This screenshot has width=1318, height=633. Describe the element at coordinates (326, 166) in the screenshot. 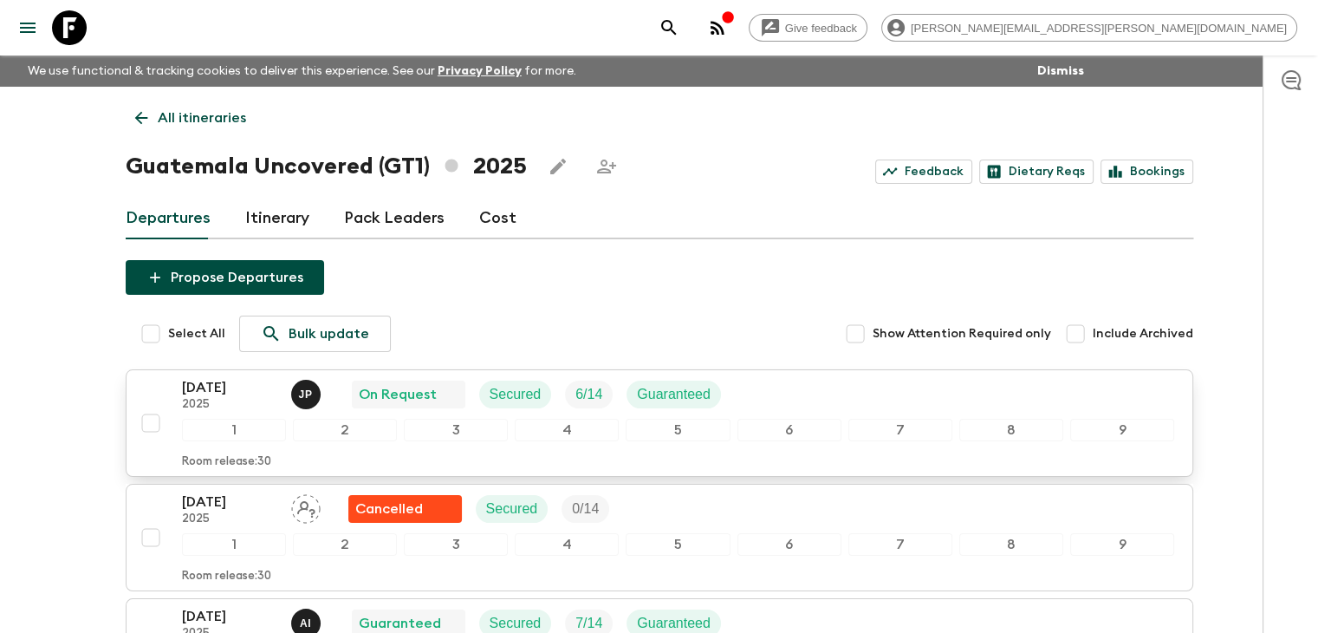

I see `h1: Guatemala Uncovered (GT1) 2025` at that location.